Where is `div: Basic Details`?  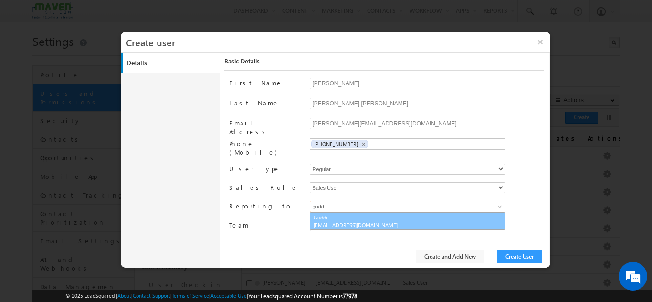
div: Basic Details is located at coordinates (383, 63).